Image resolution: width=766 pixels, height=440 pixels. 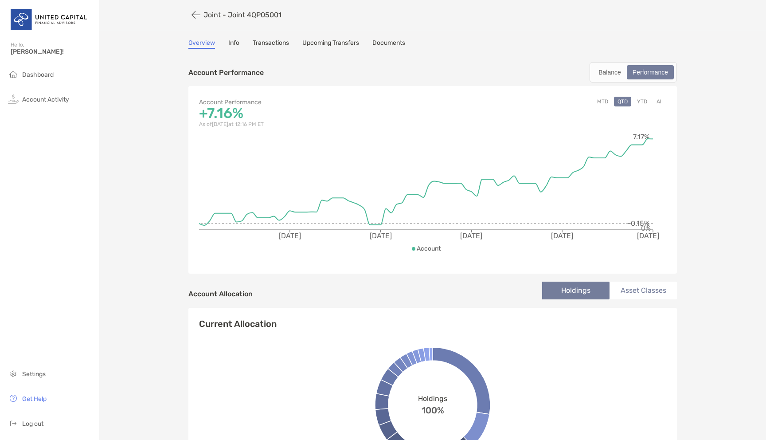 What do you see at coordinates (609, 72) in the screenshot?
I see `div: Balance` at bounding box center [609, 72].